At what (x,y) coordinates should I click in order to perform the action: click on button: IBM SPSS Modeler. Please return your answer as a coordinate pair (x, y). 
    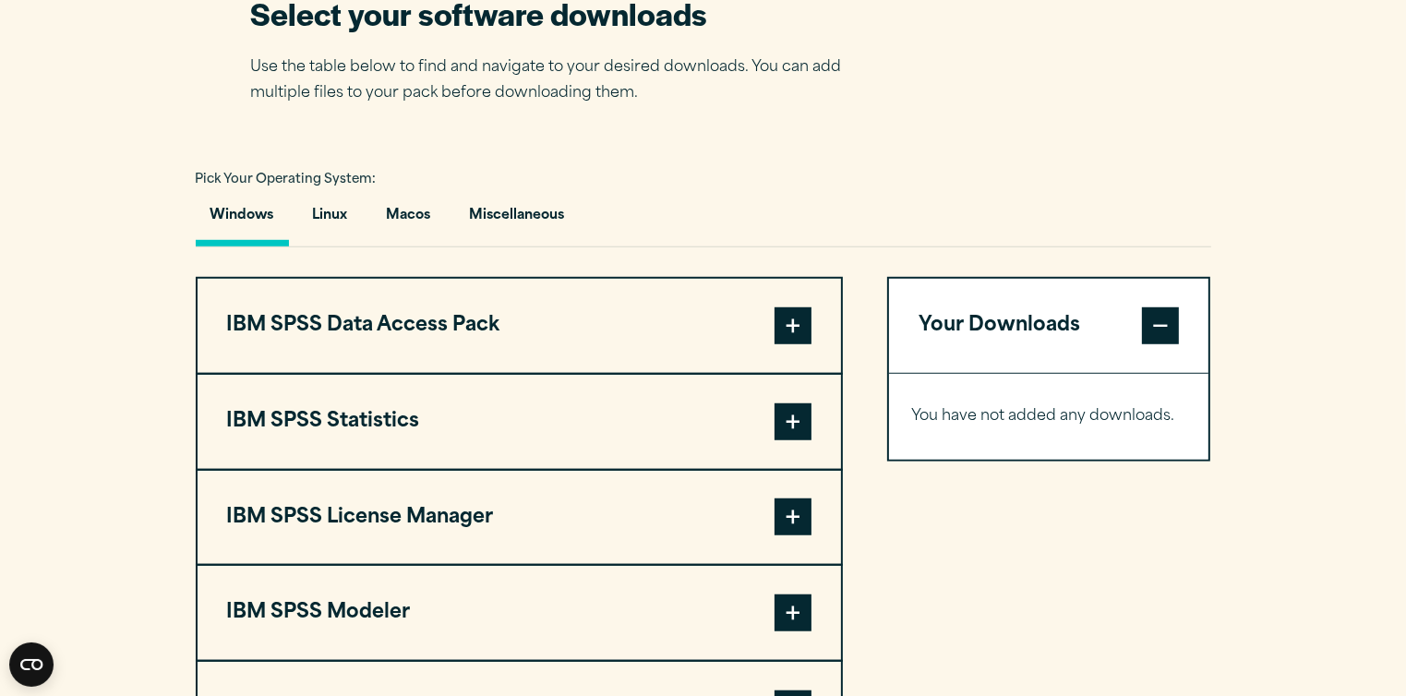
    Looking at the image, I should click on (519, 613).